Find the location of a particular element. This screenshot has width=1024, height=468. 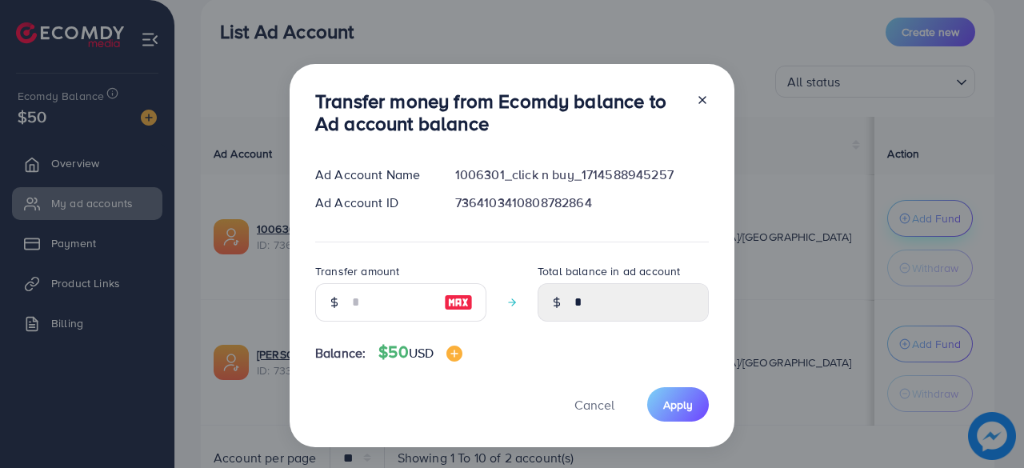

h3: Transfer money from Ecomdy balance to Ad account balance is located at coordinates (499, 113).